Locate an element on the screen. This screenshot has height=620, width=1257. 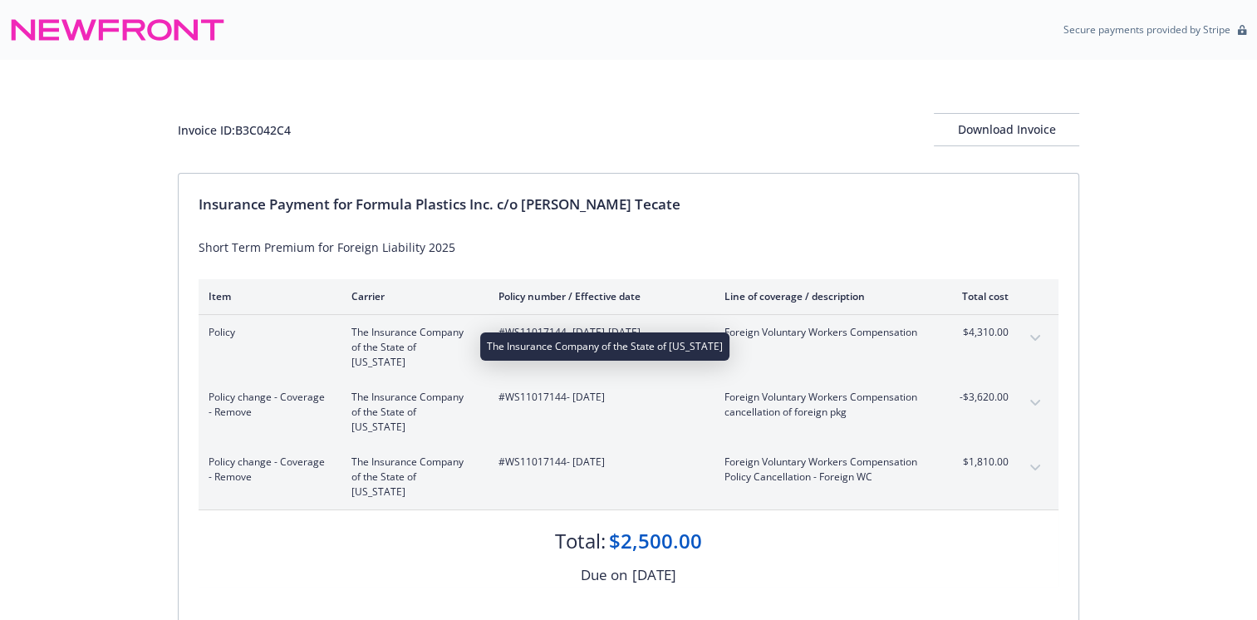
p: Secure payments provided by Stripe is located at coordinates (1147, 29).